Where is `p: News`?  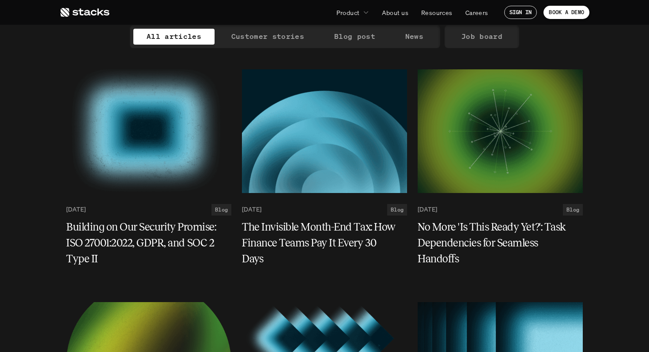
p: News is located at coordinates (414, 36).